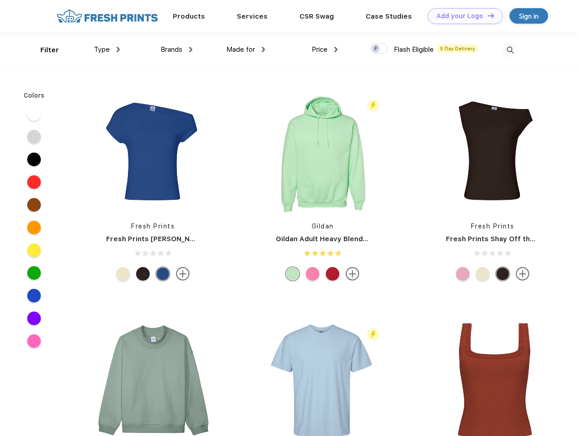 The height and width of the screenshot is (436, 578). I want to click on div: True Blue, so click(163, 274).